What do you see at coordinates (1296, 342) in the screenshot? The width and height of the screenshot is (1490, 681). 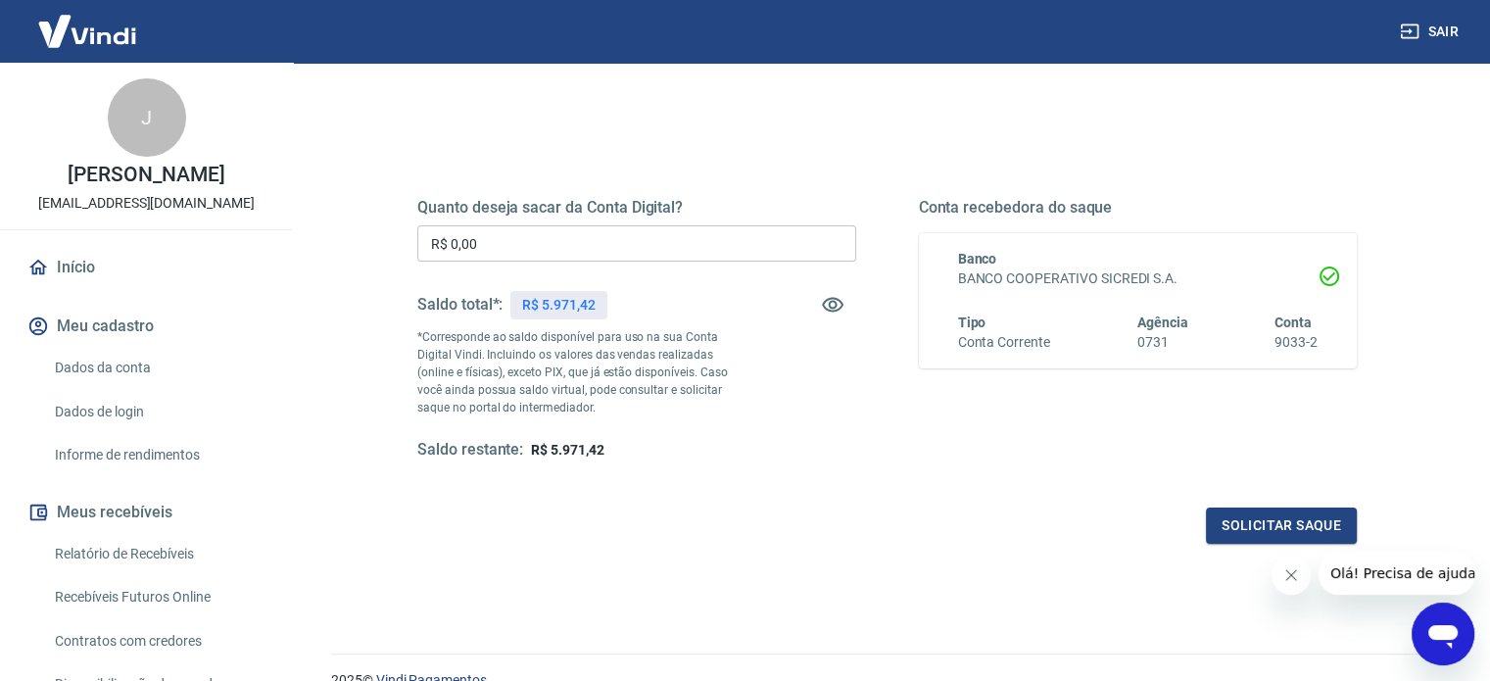 I see `h6: 9033-2` at bounding box center [1296, 342].